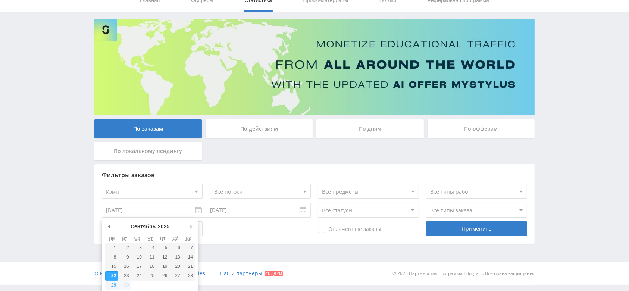  I want to click on button: 5, so click(163, 248).